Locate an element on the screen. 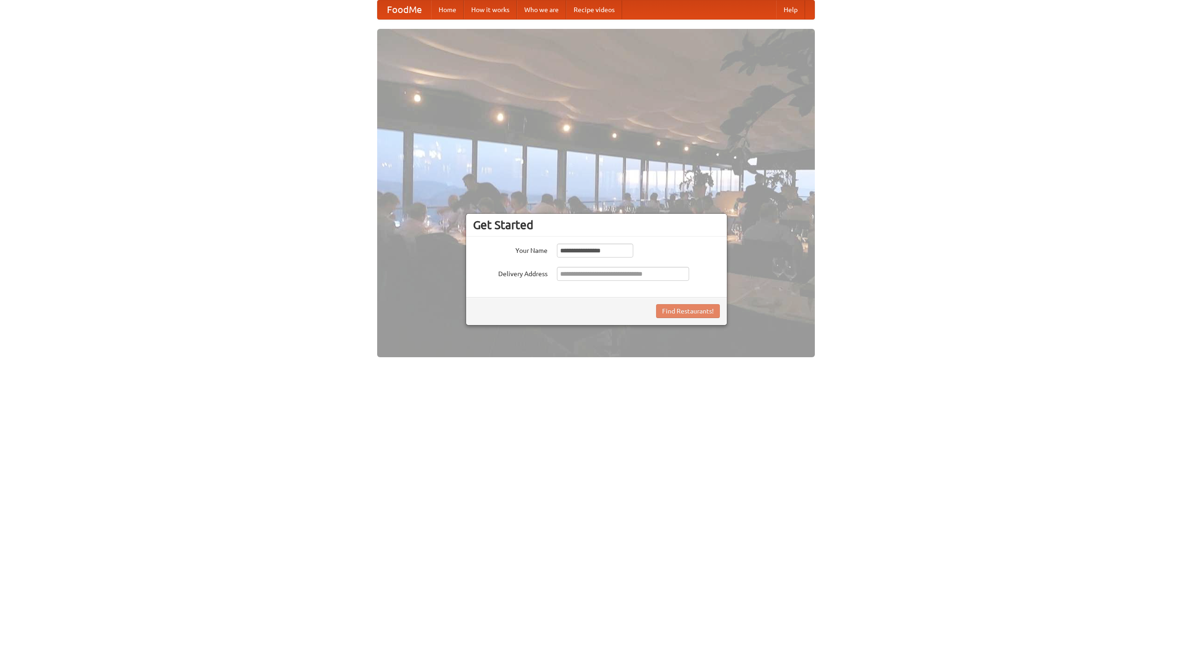 The width and height of the screenshot is (1192, 659). button: Find Restaurants! is located at coordinates (688, 311).